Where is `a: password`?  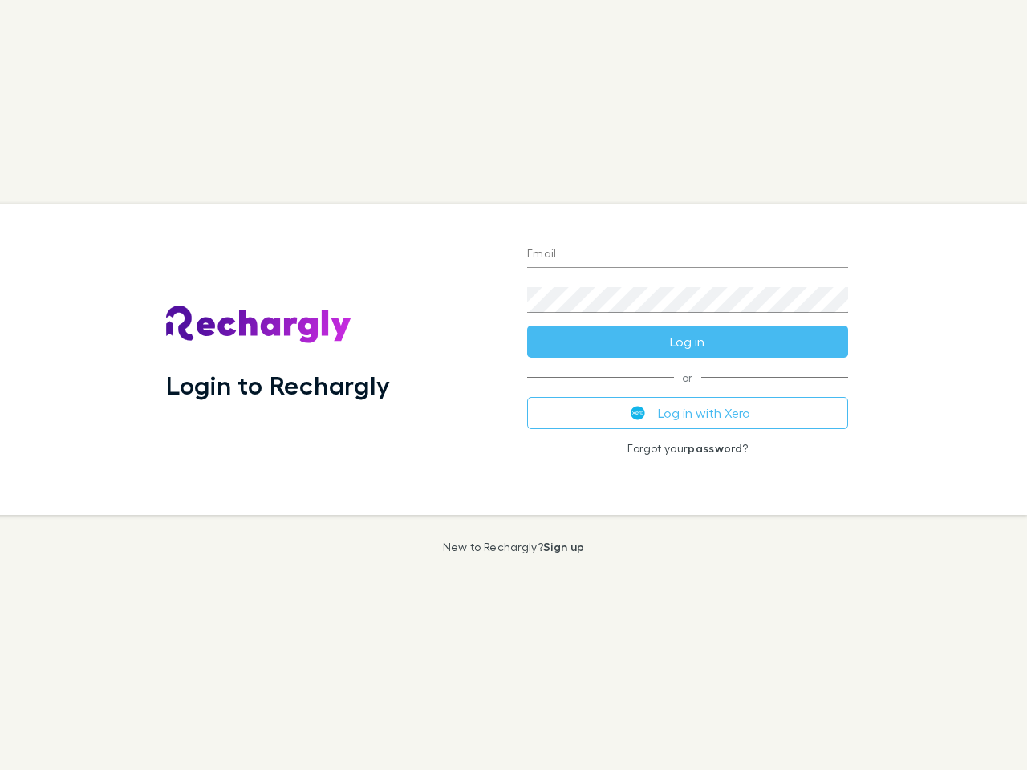 a: password is located at coordinates (715, 448).